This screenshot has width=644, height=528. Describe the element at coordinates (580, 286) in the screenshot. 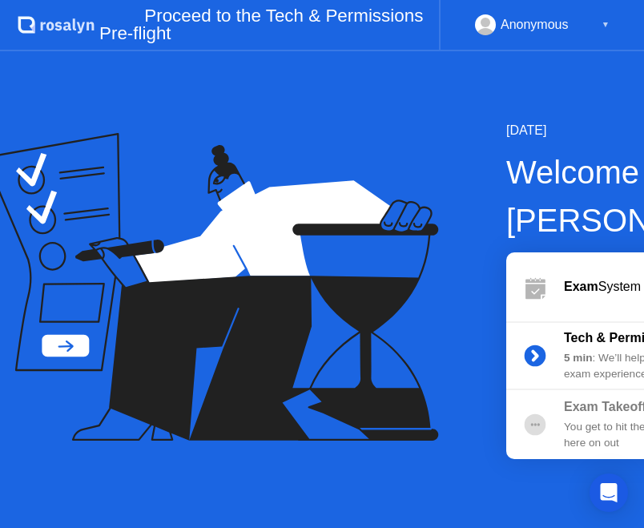

I see `b: Exam` at that location.